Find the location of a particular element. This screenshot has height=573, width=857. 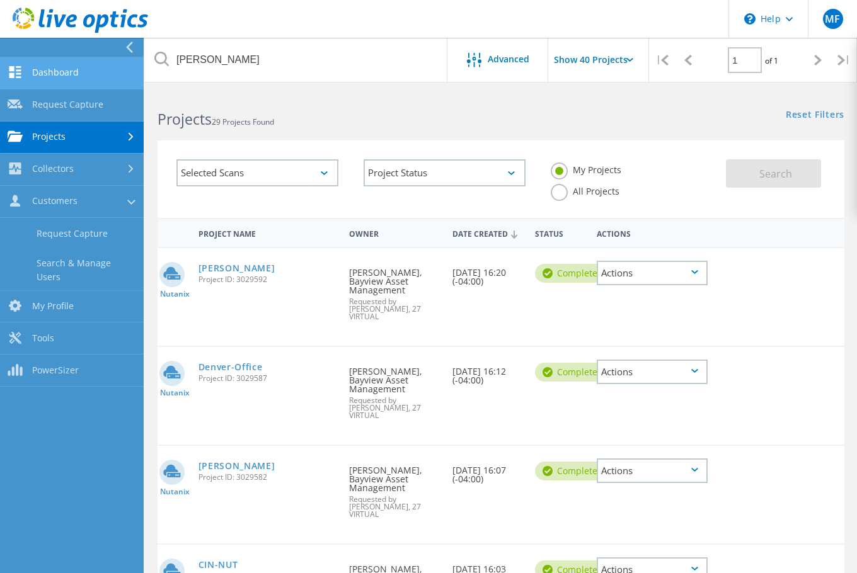

span: of 1 is located at coordinates (771, 60).